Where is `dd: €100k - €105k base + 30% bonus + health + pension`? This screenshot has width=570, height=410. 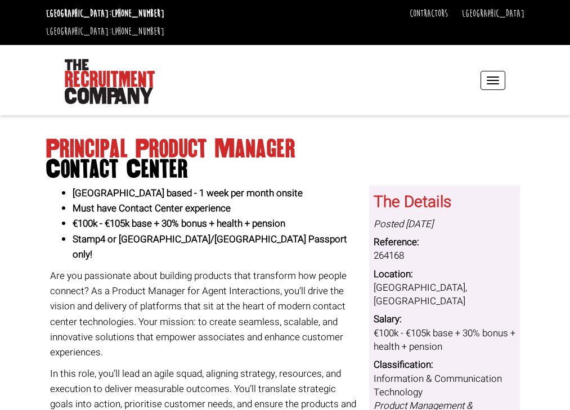
dd: €100k - €105k base + 30% bonus + health + pension is located at coordinates (445, 341).